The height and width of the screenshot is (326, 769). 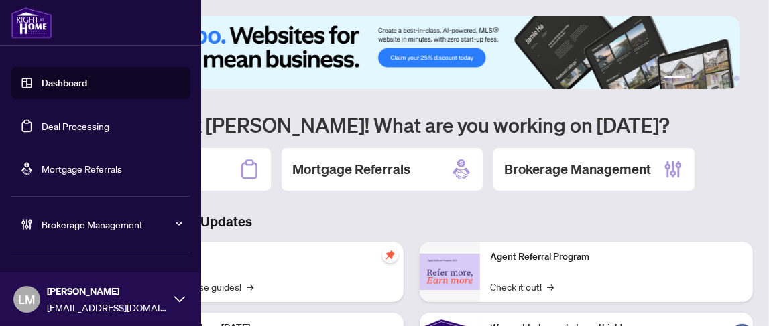 I want to click on a: Deal Processing, so click(x=75, y=126).